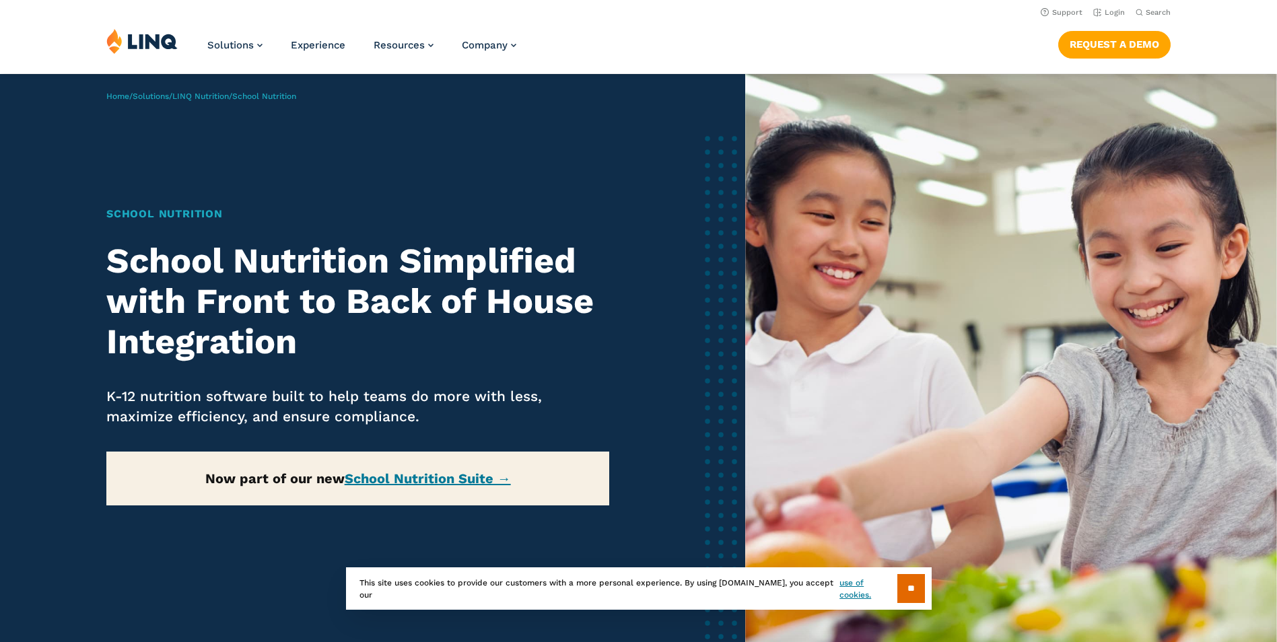  Describe the element at coordinates (142, 41) in the screenshot. I see `img: LINQ | K‑12 Software` at that location.